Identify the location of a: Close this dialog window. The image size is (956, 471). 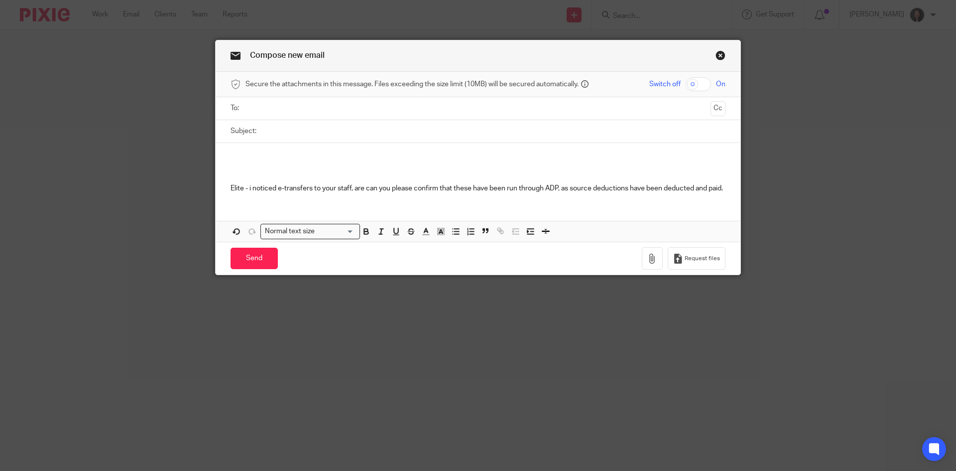
(721, 57).